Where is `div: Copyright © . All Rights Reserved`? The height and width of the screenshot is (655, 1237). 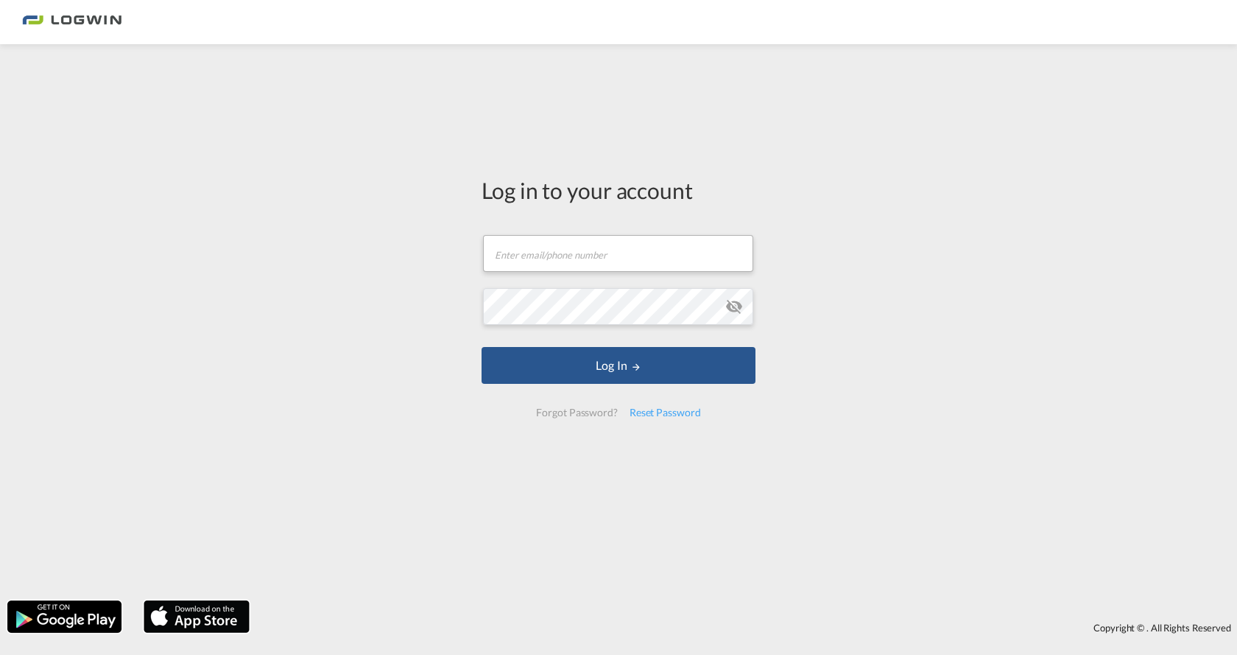 div: Copyright © . All Rights Reserved is located at coordinates (747, 627).